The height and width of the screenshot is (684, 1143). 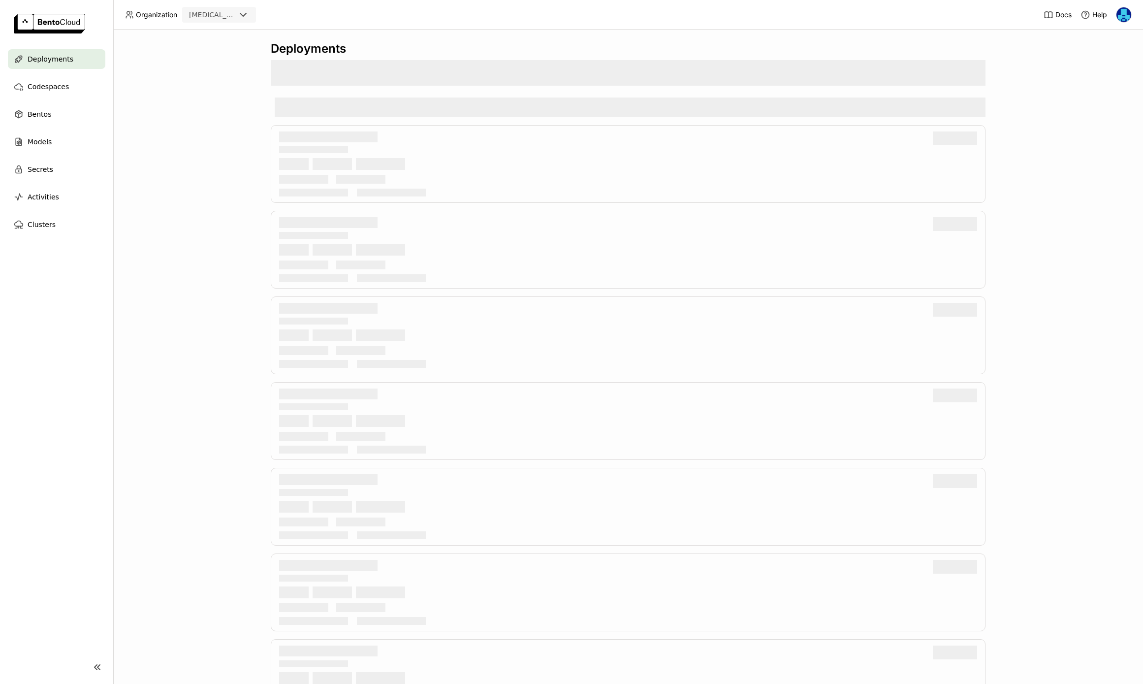 I want to click on input: Selected revia., so click(x=237, y=15).